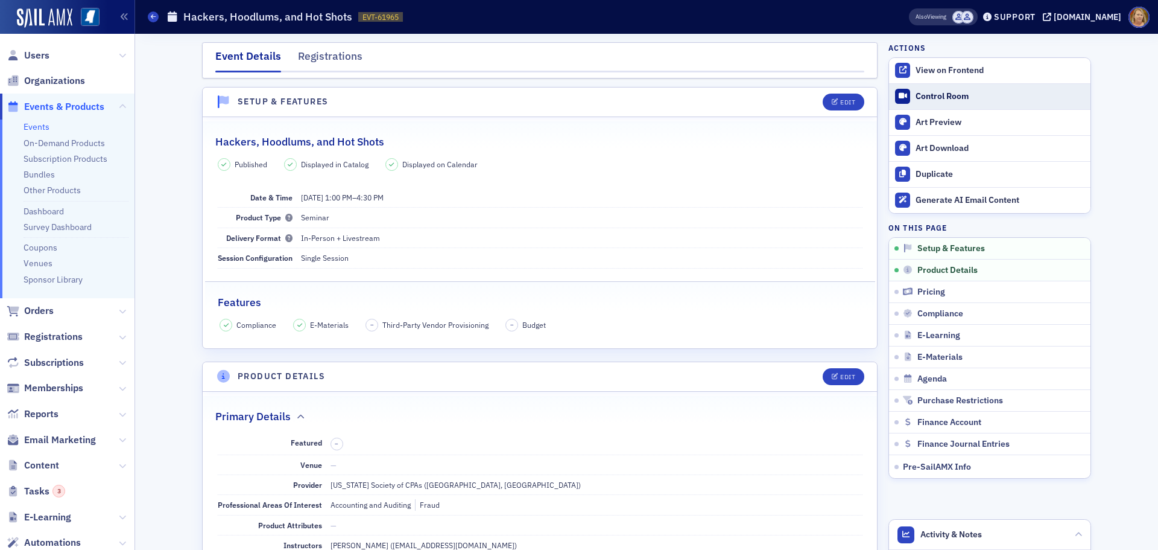 The height and width of the screenshot is (550, 1158). Describe the element at coordinates (330, 59) in the screenshot. I see `div: Registrations` at that location.